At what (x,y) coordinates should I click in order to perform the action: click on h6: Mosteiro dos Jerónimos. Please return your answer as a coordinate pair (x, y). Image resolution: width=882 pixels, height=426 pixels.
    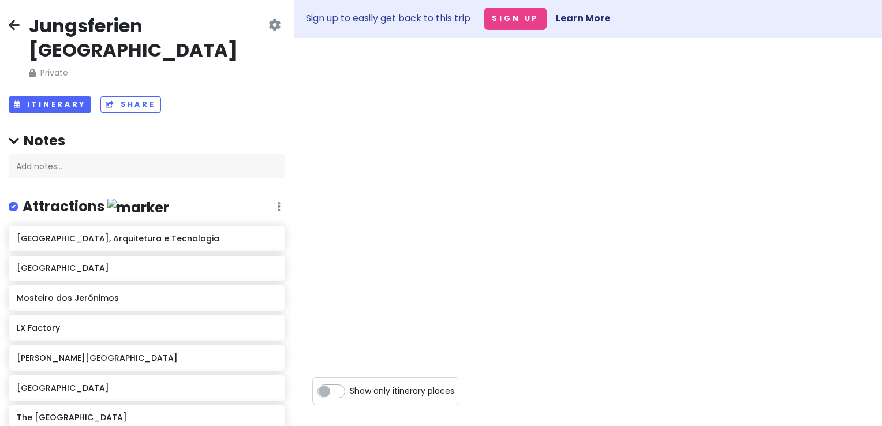
    Looking at the image, I should click on (147, 298).